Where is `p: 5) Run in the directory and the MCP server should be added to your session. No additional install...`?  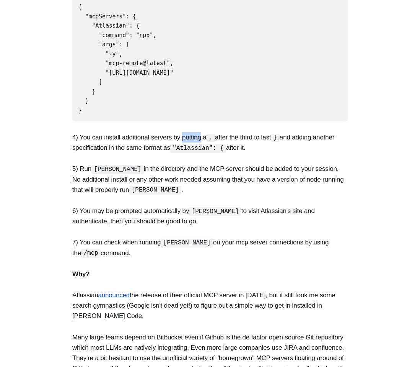
p: 5) Run in the directory and the MCP server should be added to your session. No additional install... is located at coordinates (210, 179).